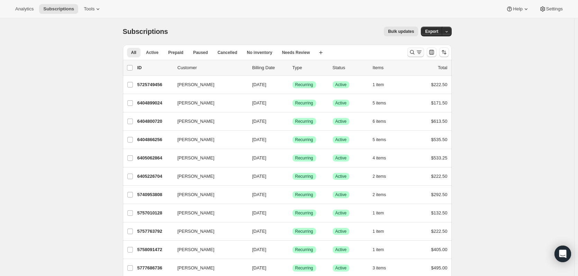 Image resolution: width=578 pixels, height=276 pixels. What do you see at coordinates (155, 121) in the screenshot?
I see `p: 6404800720` at bounding box center [155, 121].